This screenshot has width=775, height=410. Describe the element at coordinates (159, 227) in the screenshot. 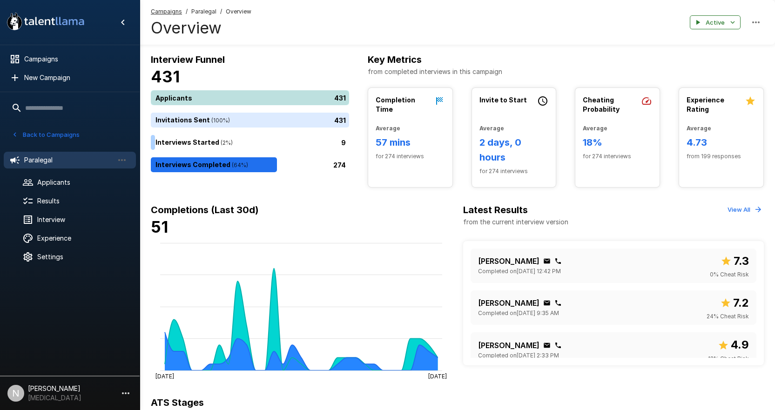

I see `b: 51` at that location.